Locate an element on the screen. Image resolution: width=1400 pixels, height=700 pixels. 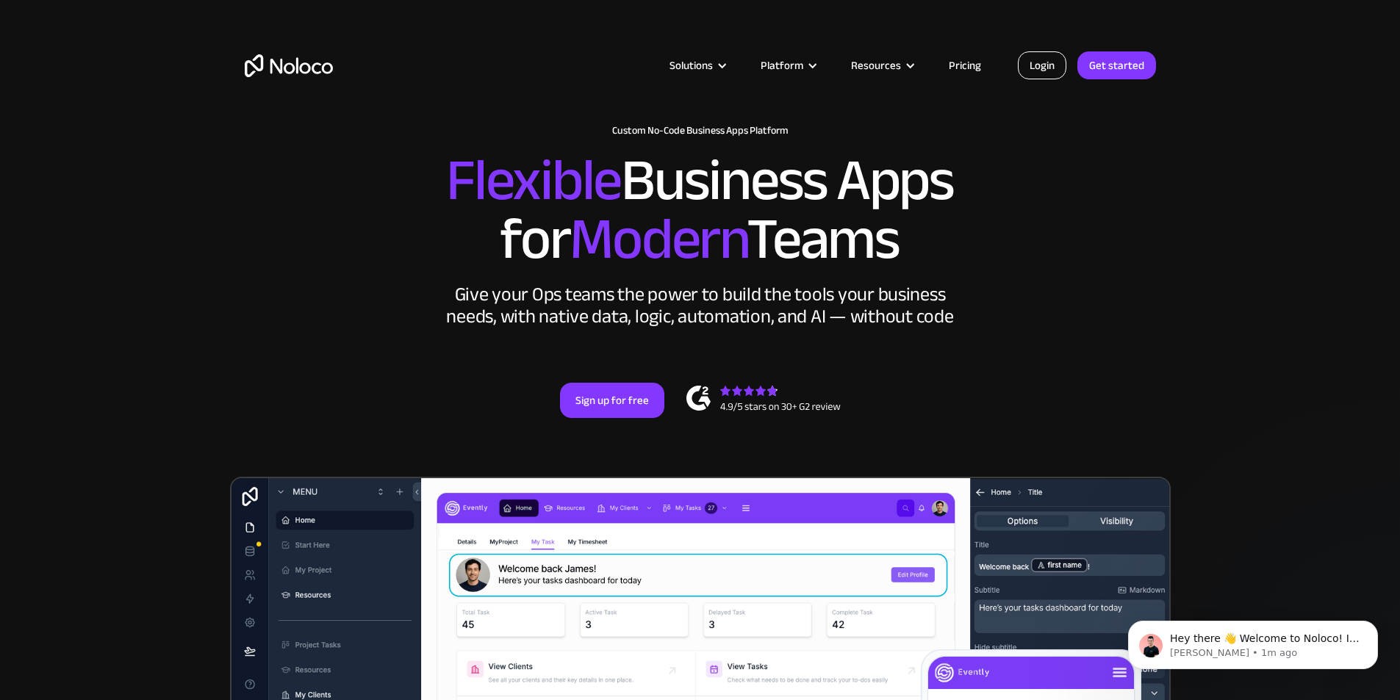
a: Pricing is located at coordinates (965, 65).